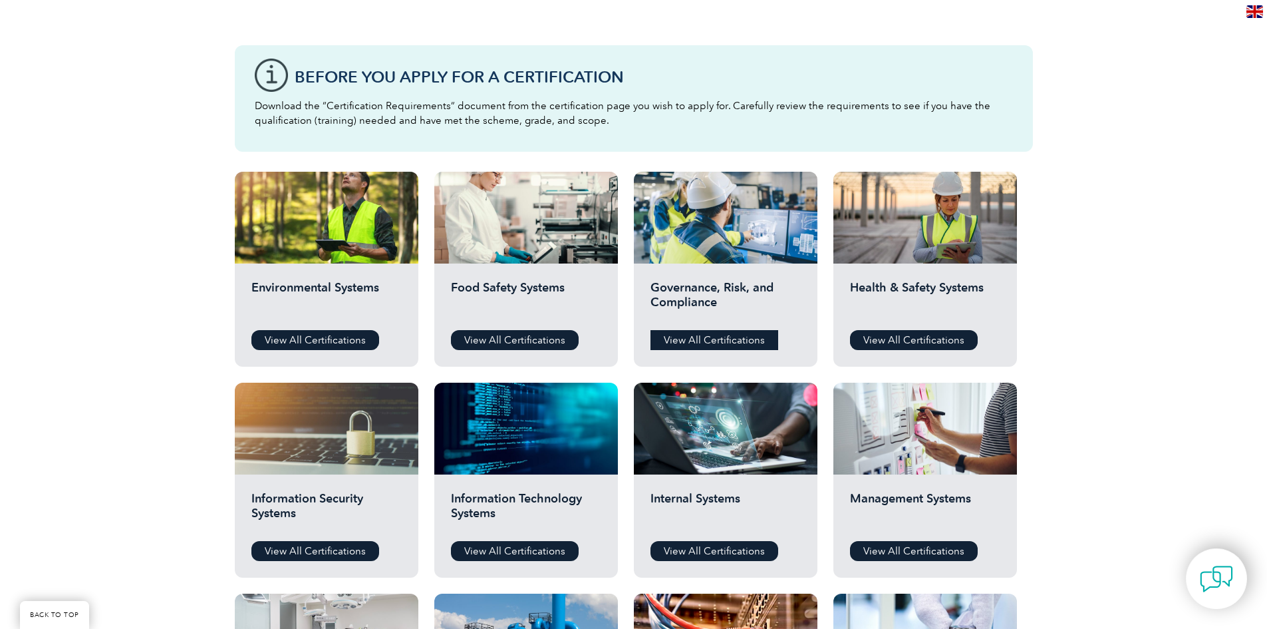  What do you see at coordinates (925, 300) in the screenshot?
I see `h2: Health & Safety Systems` at bounding box center [925, 300].